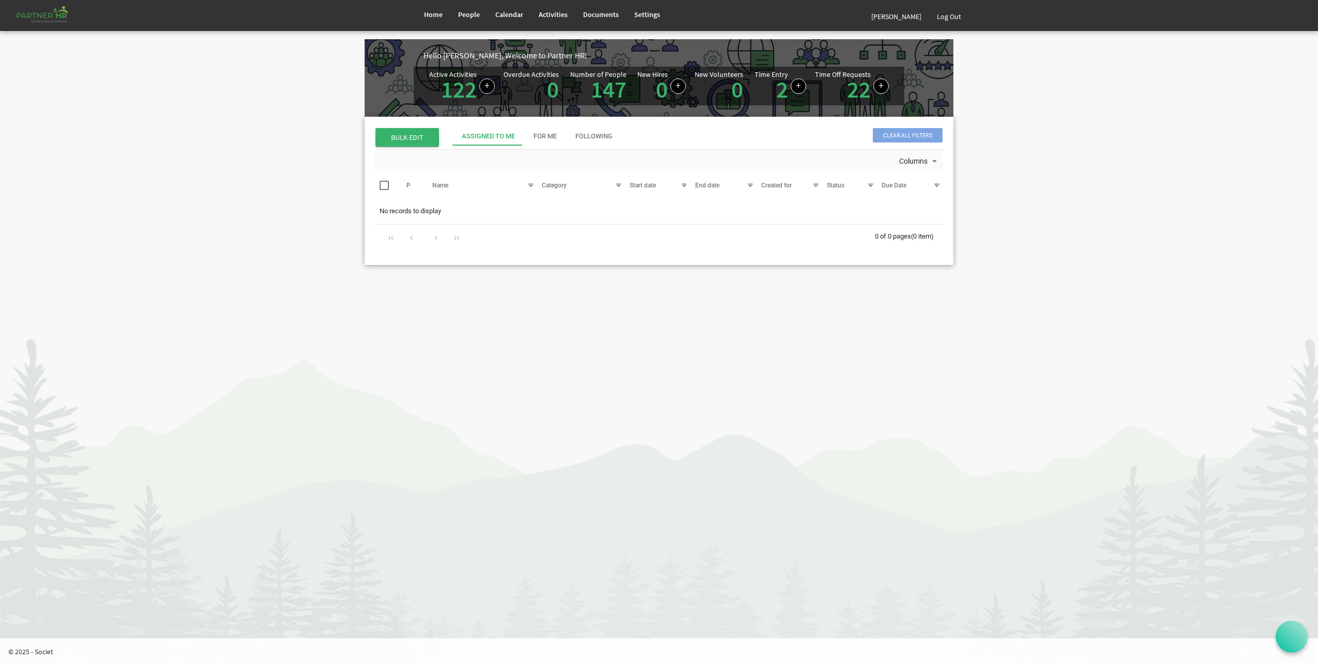  I want to click on span: (0 item), so click(923, 236).